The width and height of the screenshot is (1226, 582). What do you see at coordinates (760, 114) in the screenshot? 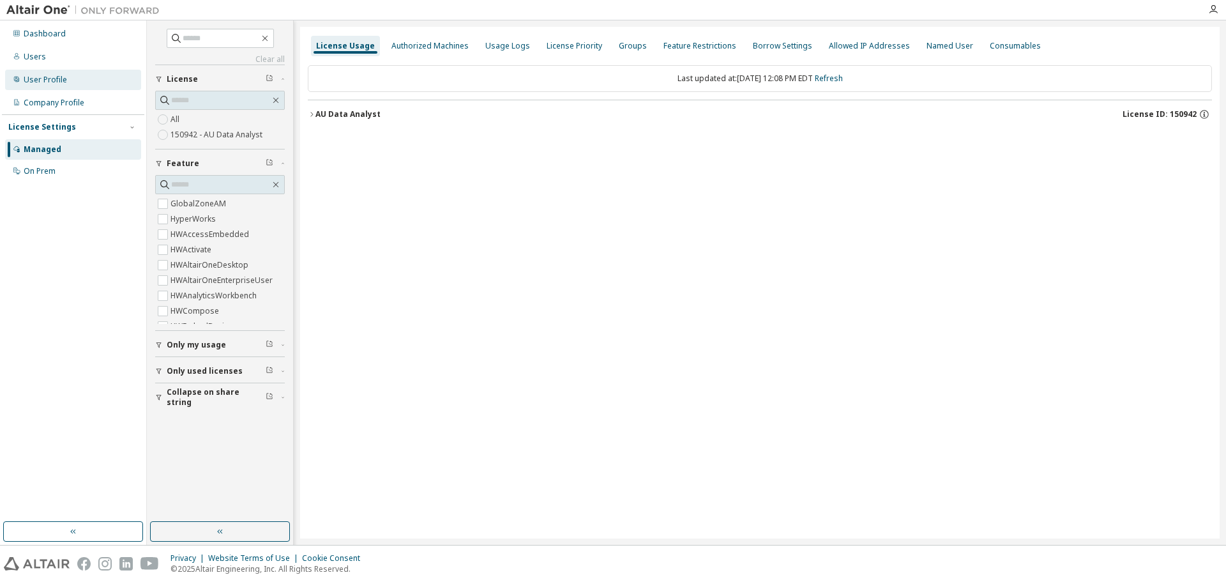
I see `button: AU Data AnalystLicense ID: 150942` at bounding box center [760, 114].